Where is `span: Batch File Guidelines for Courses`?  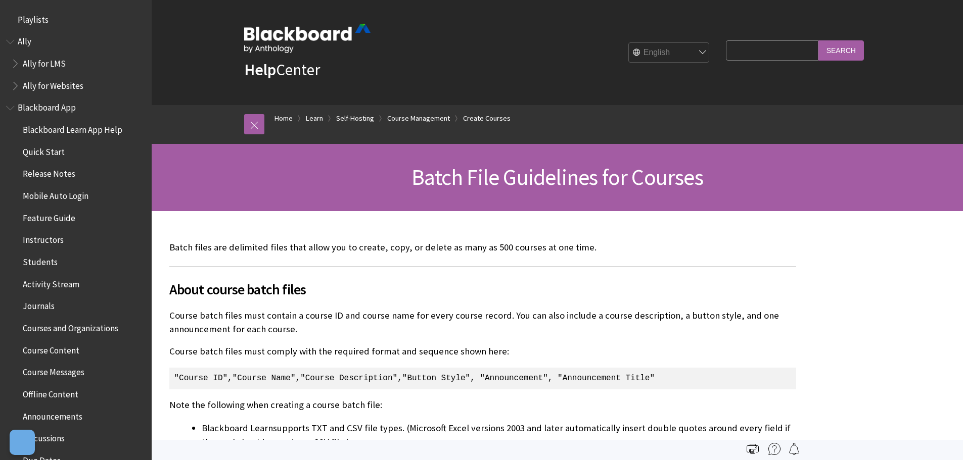 span: Batch File Guidelines for Courses is located at coordinates (557, 177).